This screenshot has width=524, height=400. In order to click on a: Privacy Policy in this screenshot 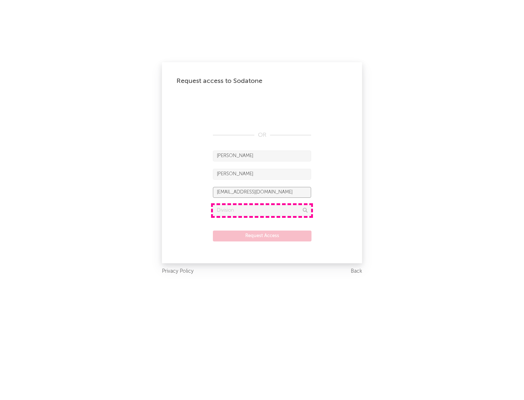, I will do `click(177, 271)`.